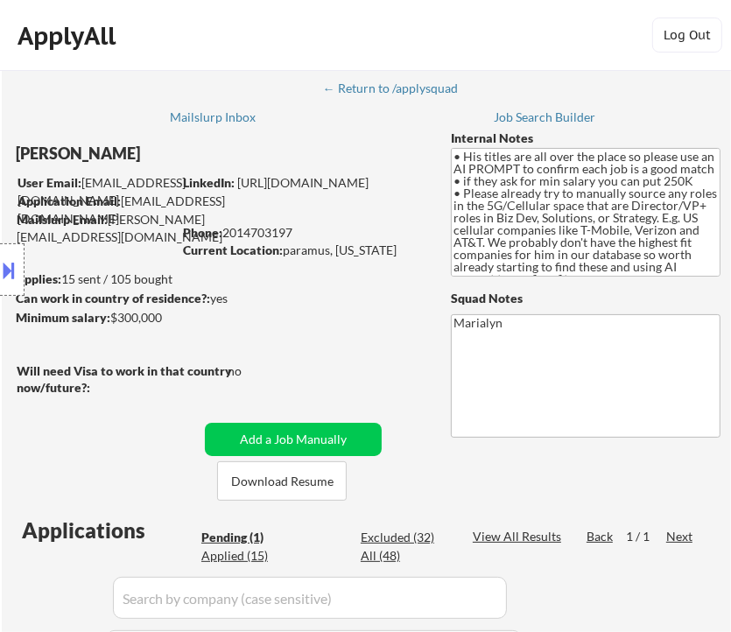 The width and height of the screenshot is (731, 632). What do you see at coordinates (282, 481) in the screenshot?
I see `button: Download Resume` at bounding box center [282, 481].